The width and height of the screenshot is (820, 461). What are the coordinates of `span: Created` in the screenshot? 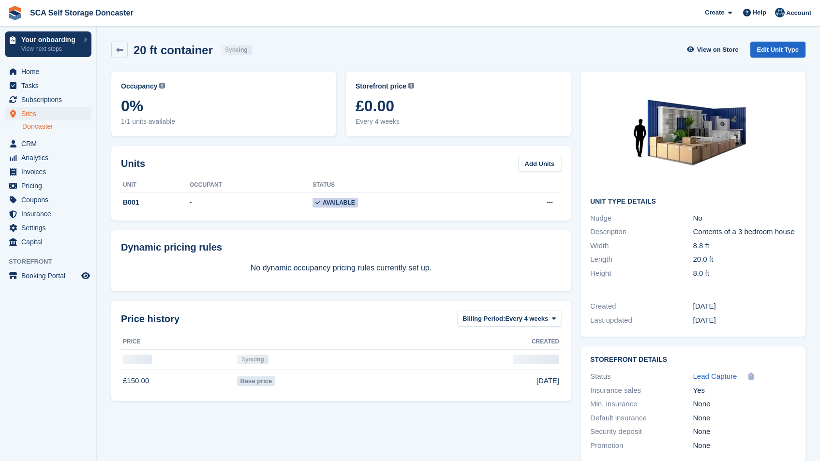 It's located at (546, 342).